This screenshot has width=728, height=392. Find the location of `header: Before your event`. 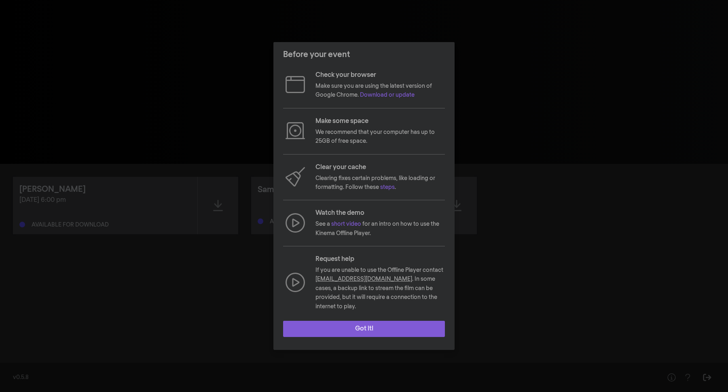

header: Before your event is located at coordinates (364, 55).